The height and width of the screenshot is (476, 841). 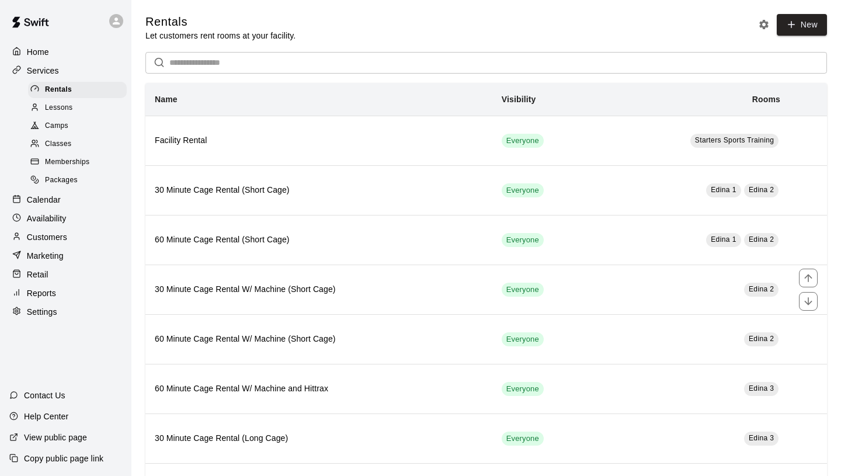 I want to click on span: Lessons, so click(x=59, y=108).